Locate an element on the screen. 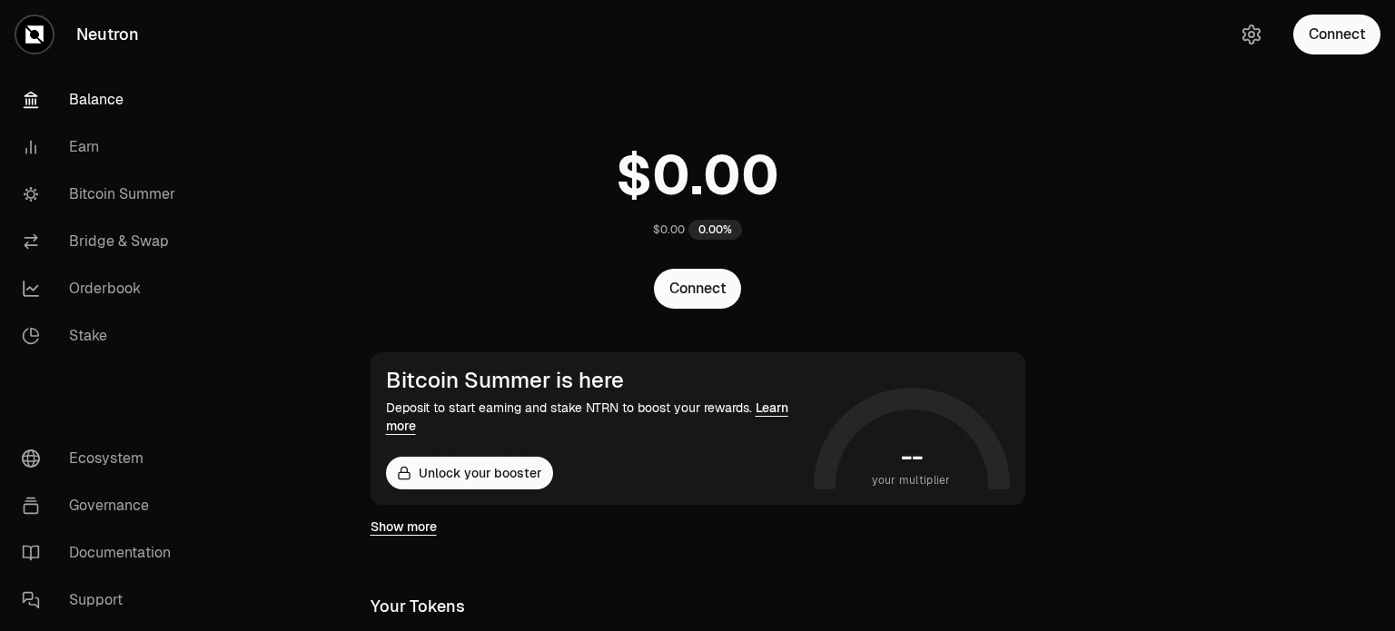  a: Earn is located at coordinates (102, 147).